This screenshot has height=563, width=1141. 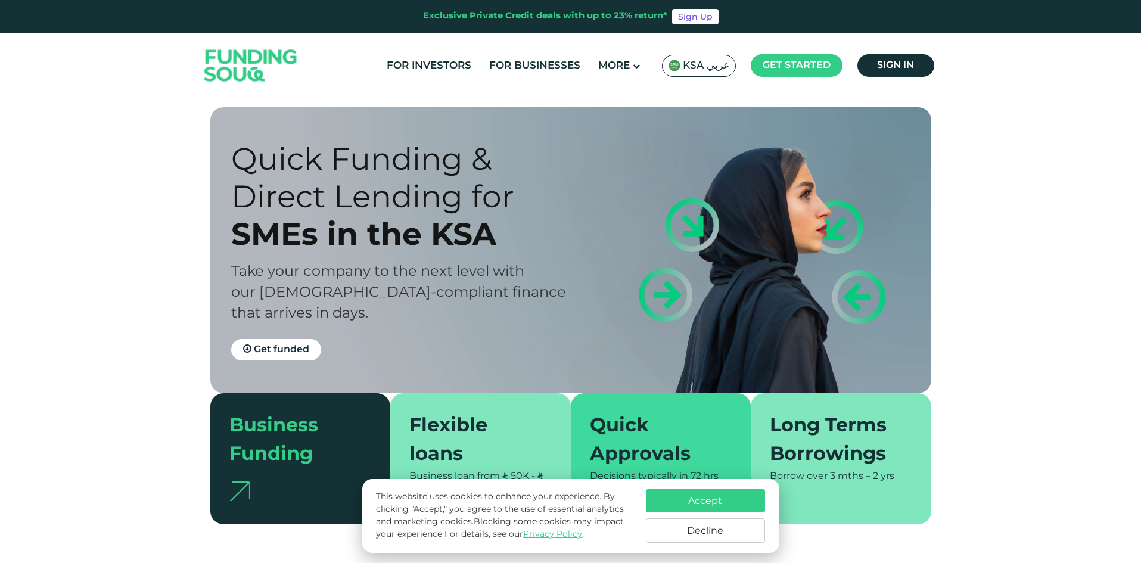 I want to click on img: SA Flag, so click(x=675, y=66).